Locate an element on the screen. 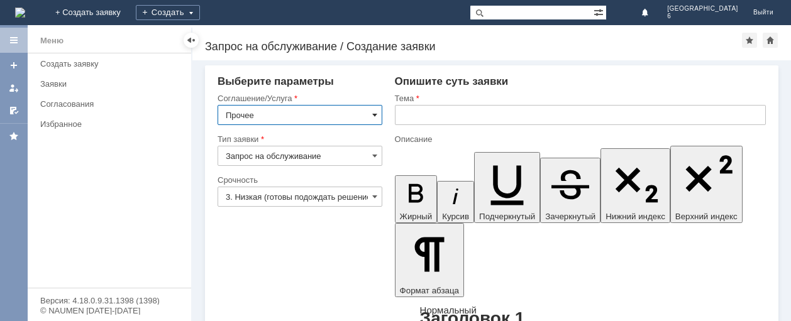 Image resolution: width=791 pixels, height=321 pixels. div: Соглашение/Услуга is located at coordinates (299, 98).